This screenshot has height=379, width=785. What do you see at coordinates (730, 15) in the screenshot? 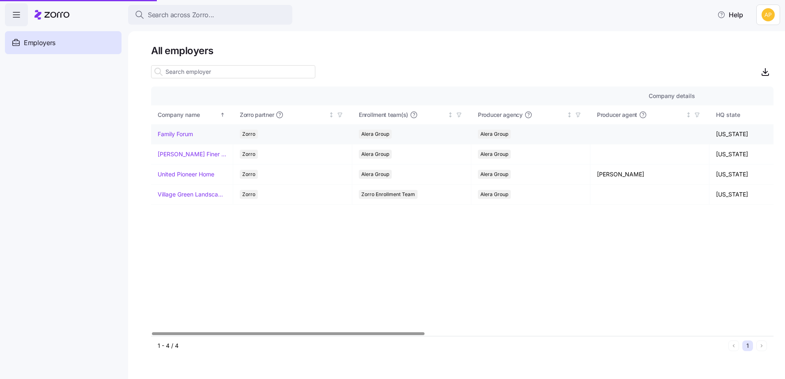
I see `span: Help` at bounding box center [730, 15].